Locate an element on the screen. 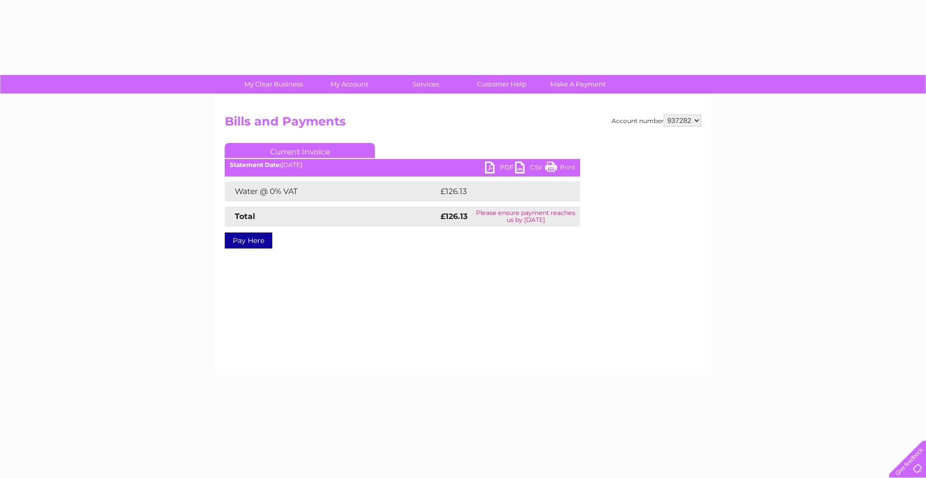 Image resolution: width=926 pixels, height=478 pixels. td: Water @ 0% VAT is located at coordinates (331, 192).